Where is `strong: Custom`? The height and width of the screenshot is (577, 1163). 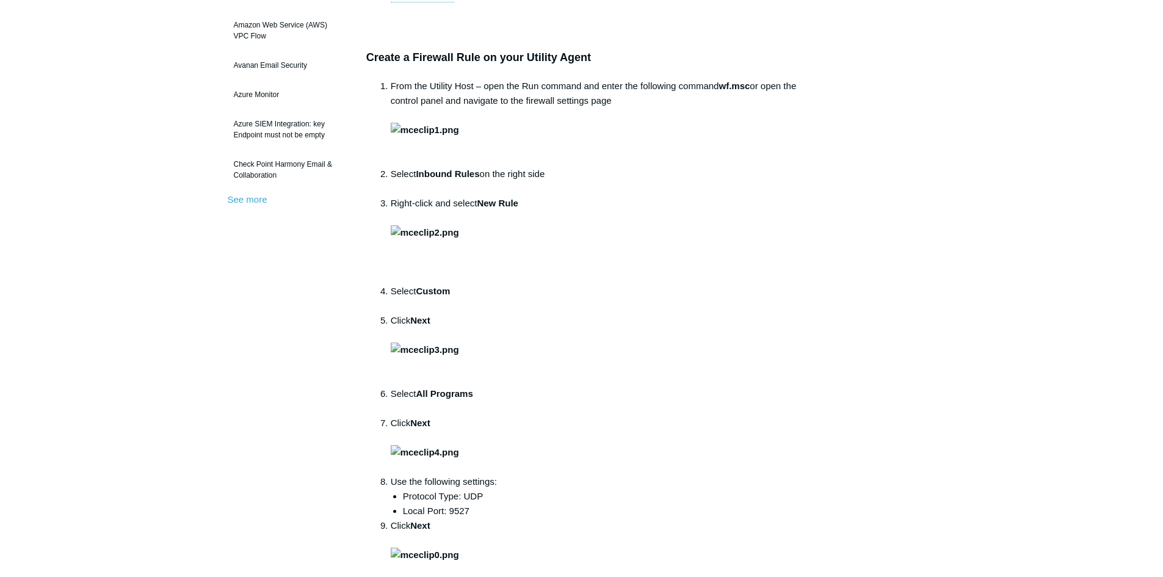
strong: Custom is located at coordinates (433, 291).